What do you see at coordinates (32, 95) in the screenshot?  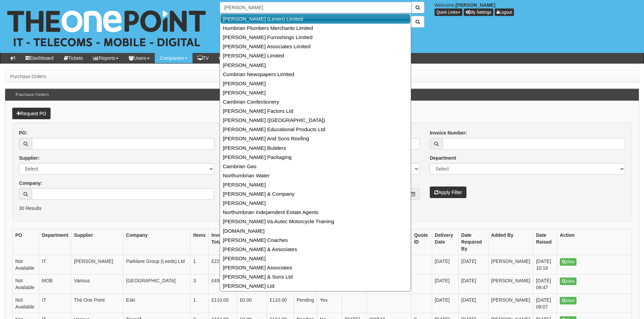 I see `h3: Purchase Orders` at bounding box center [32, 95].